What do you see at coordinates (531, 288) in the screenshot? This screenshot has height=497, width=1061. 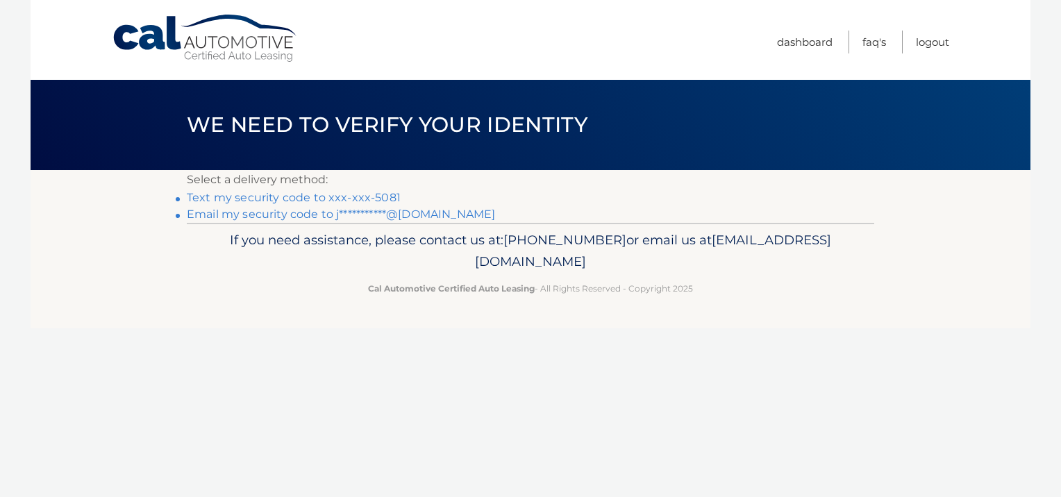 I see `p: - All Rights Reserved - Copyright 2025` at bounding box center [531, 288].